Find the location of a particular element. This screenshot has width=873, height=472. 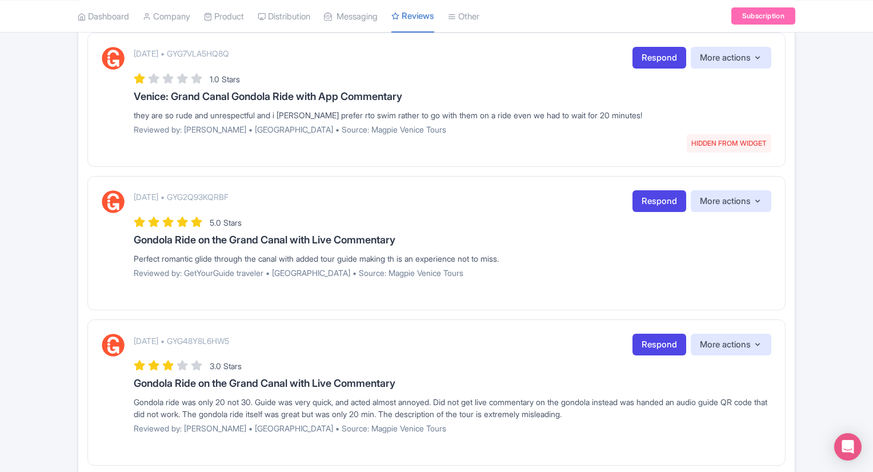

div: Gondola ride was only 20 not 30. Guide was very quick, and acted almost annoyed. Did not get live... is located at coordinates (452, 408).